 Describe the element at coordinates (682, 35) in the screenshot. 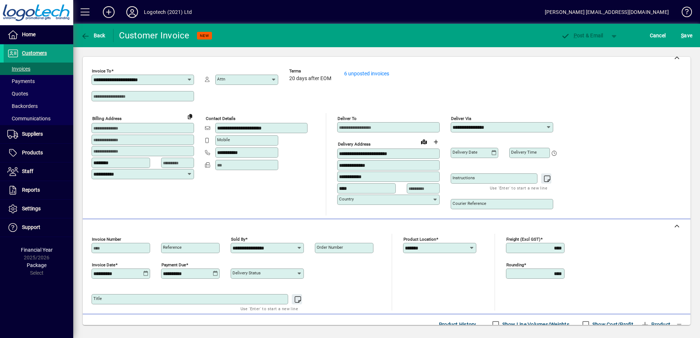

I see `span: S` at that location.